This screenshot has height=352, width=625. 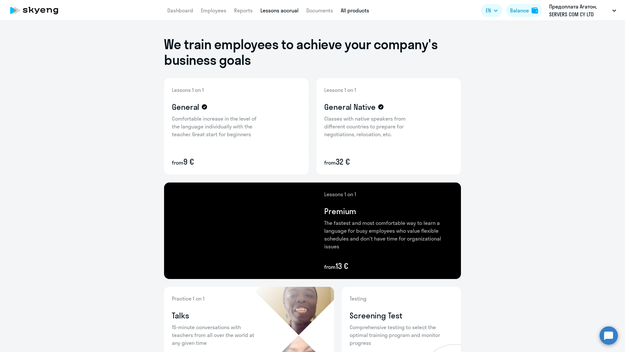 What do you see at coordinates (389, 266) in the screenshot?
I see `p: 13 €` at bounding box center [389, 266].